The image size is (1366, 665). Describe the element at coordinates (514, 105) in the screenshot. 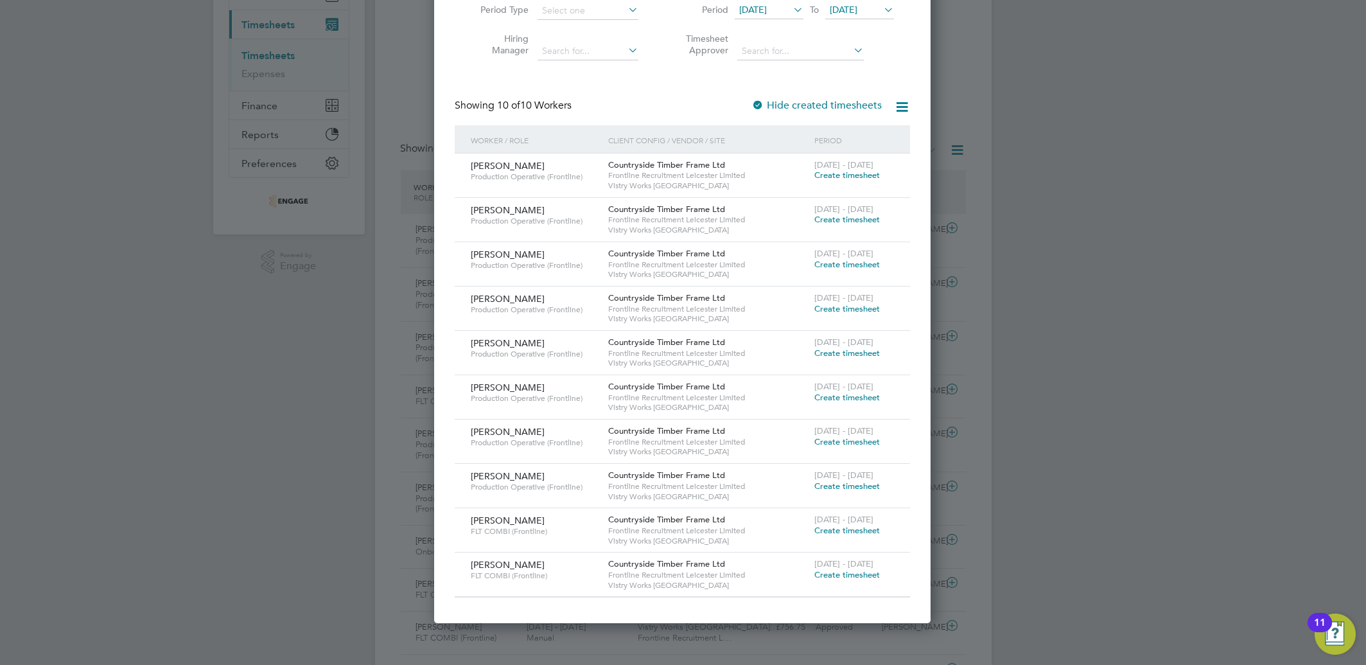

I see `div: Showing` at that location.